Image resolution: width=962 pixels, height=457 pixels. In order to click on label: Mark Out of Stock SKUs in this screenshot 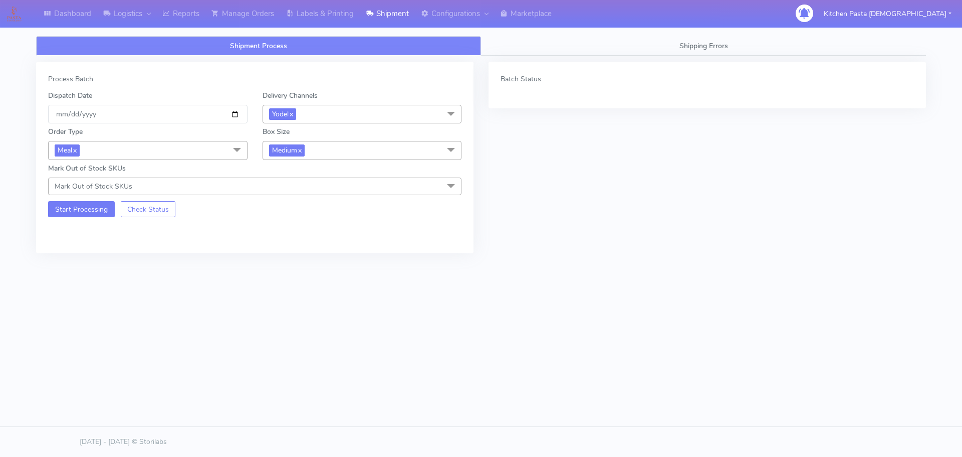, I will do `click(87, 168)`.